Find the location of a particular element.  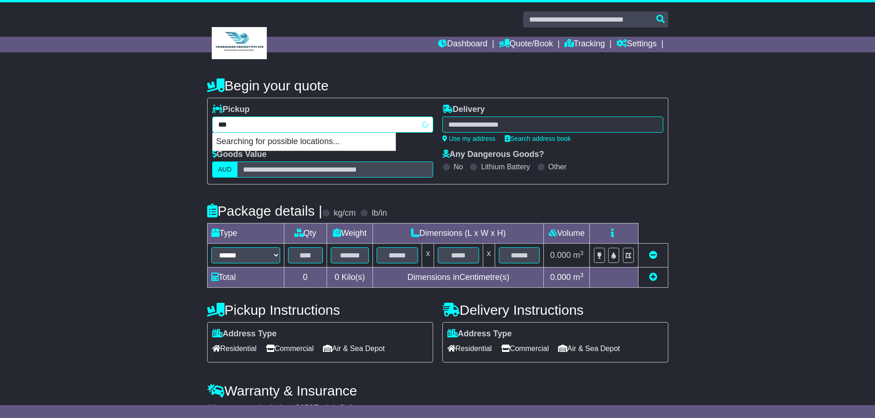

td: Total is located at coordinates (245, 278).